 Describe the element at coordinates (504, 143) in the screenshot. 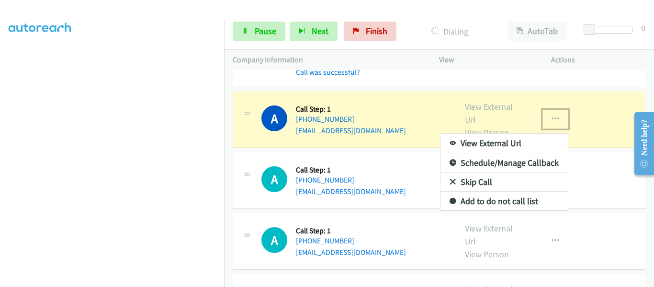

I see `a: View External Url` at that location.